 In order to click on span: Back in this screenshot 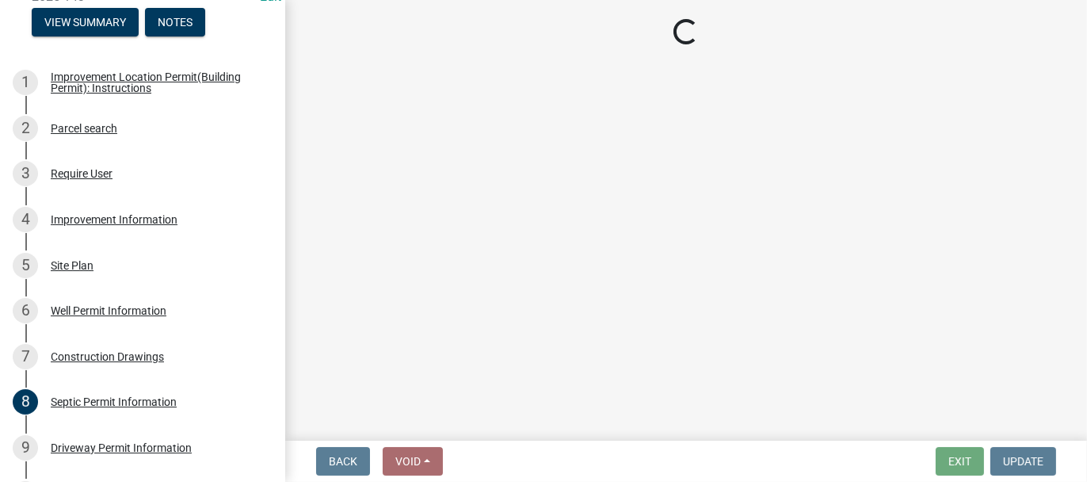, I will do `click(343, 461)`.